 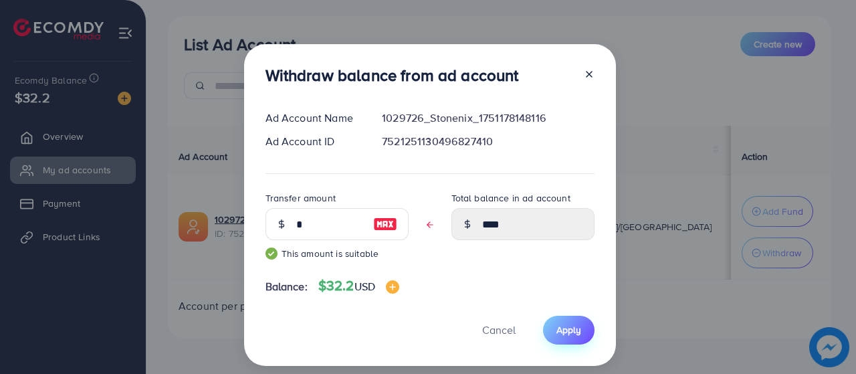 What do you see at coordinates (313, 141) in the screenshot?
I see `div: Ad Account ID` at bounding box center [313, 141].